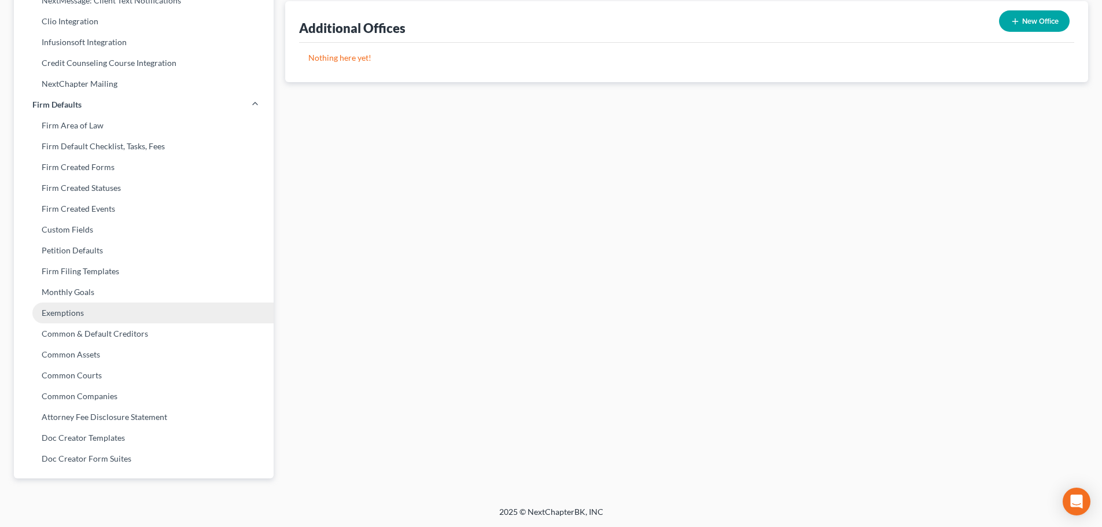  I want to click on a: Firm Created Events, so click(143, 209).